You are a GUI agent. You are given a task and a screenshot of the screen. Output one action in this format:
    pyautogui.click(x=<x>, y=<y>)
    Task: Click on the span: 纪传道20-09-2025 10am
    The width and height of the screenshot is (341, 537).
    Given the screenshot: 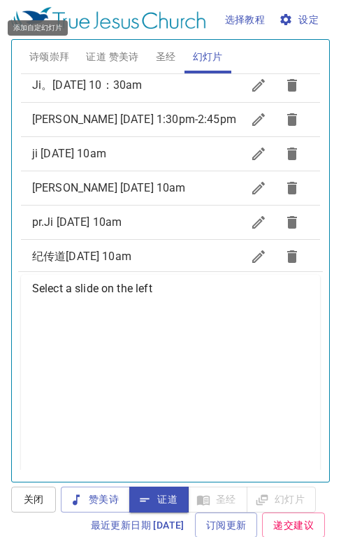 What is the action you would take?
    pyautogui.click(x=82, y=256)
    